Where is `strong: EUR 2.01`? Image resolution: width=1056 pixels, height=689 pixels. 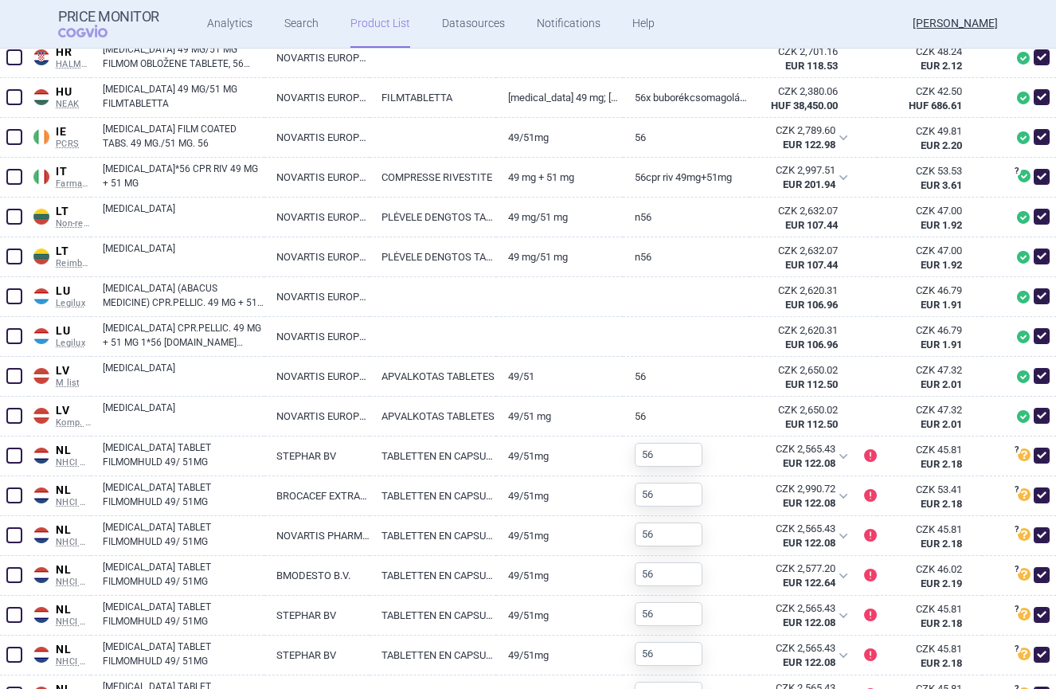 strong: EUR 2.01 is located at coordinates (942, 424).